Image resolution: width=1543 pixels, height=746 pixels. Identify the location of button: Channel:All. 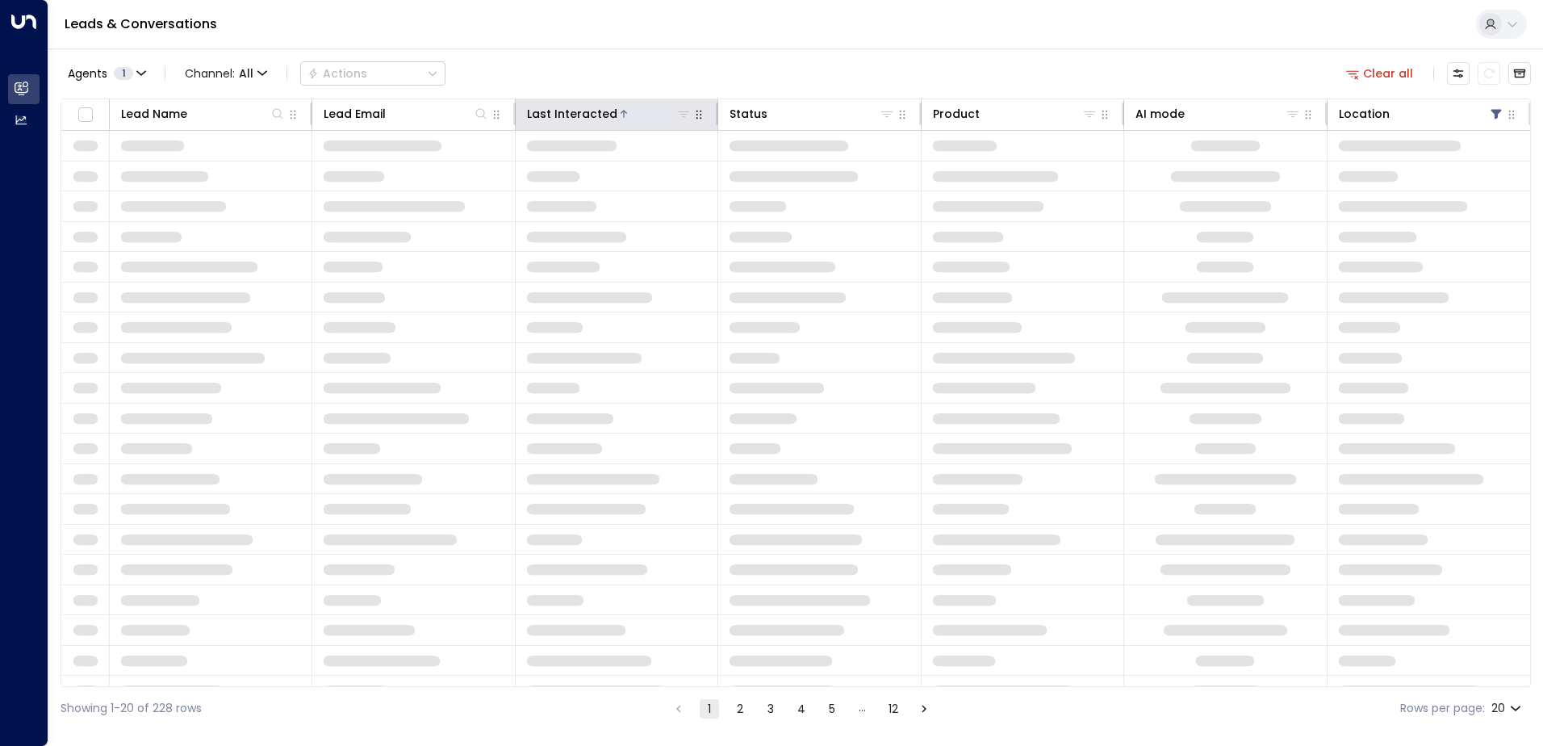
(226, 73).